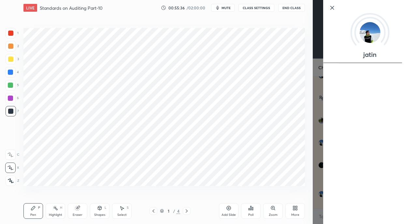 The width and height of the screenshot is (417, 224). What do you see at coordinates (128, 208) in the screenshot?
I see `div: S` at bounding box center [128, 208].